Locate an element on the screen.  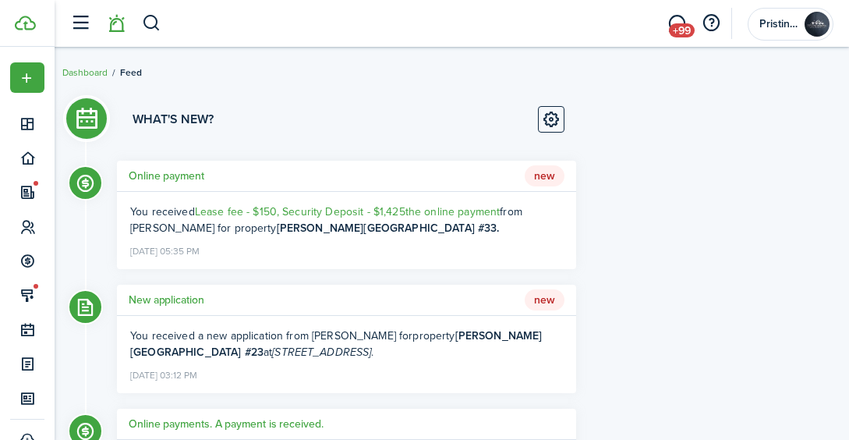
a: Messaging is located at coordinates (676, 23).